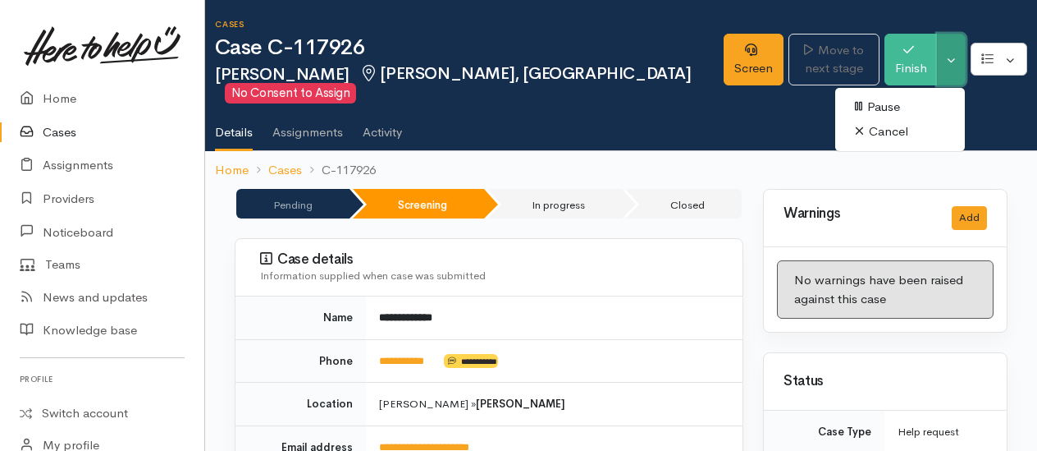  I want to click on li: Closed, so click(684, 204).